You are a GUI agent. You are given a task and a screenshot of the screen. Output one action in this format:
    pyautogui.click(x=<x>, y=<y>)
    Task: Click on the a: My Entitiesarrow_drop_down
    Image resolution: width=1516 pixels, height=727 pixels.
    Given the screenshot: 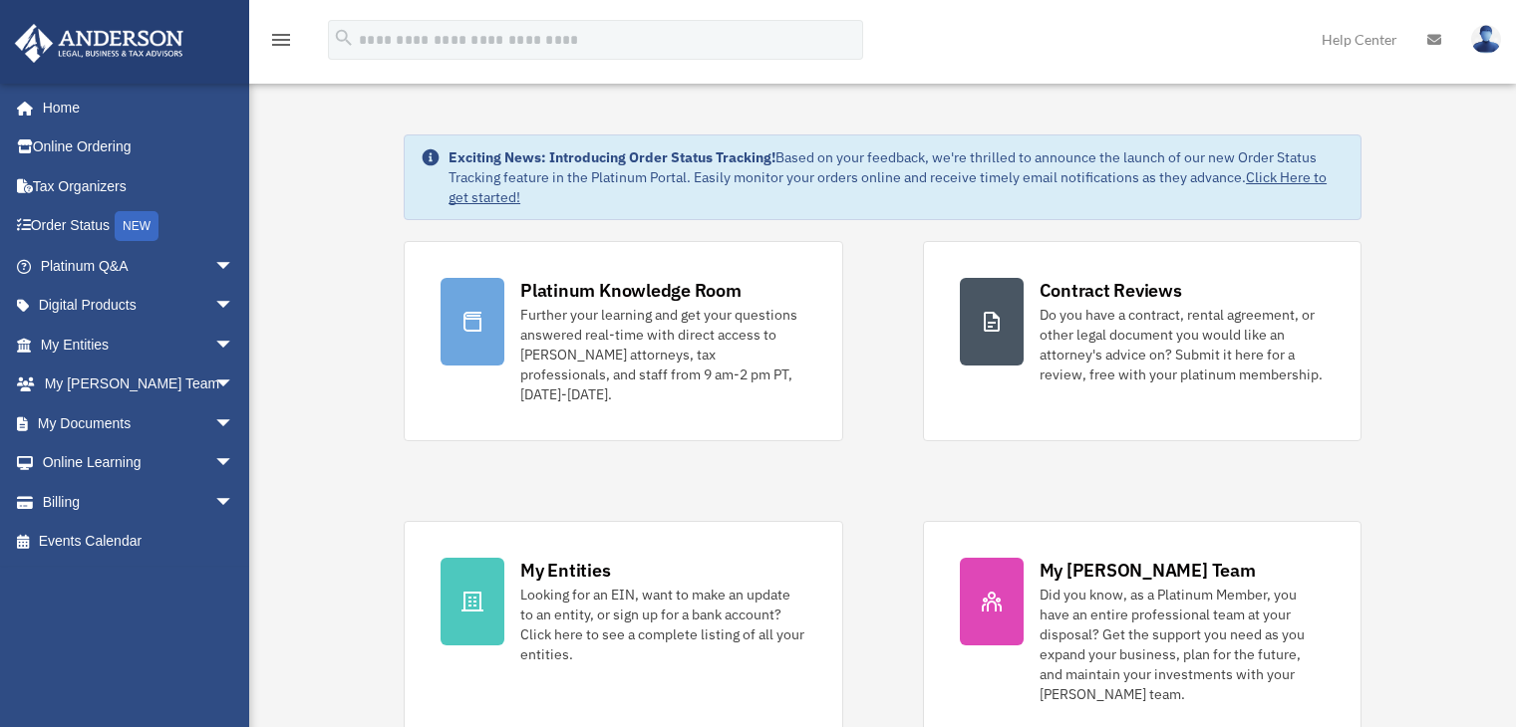 What is the action you would take?
    pyautogui.click(x=139, y=345)
    